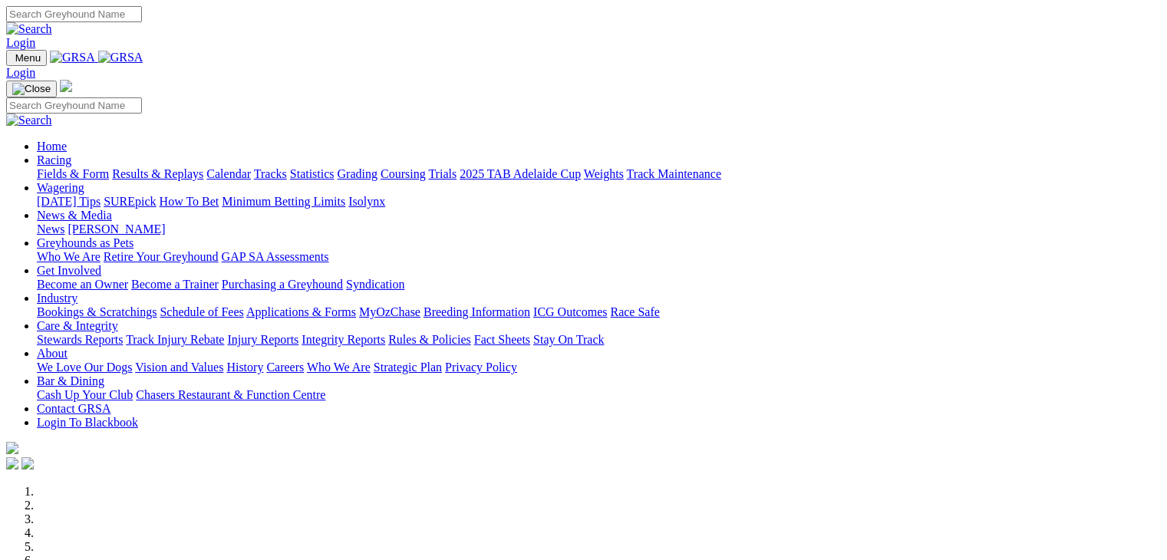 Image resolution: width=1167 pixels, height=560 pixels. Describe the element at coordinates (598, 395) in the screenshot. I see `div: Bar & Dining` at that location.